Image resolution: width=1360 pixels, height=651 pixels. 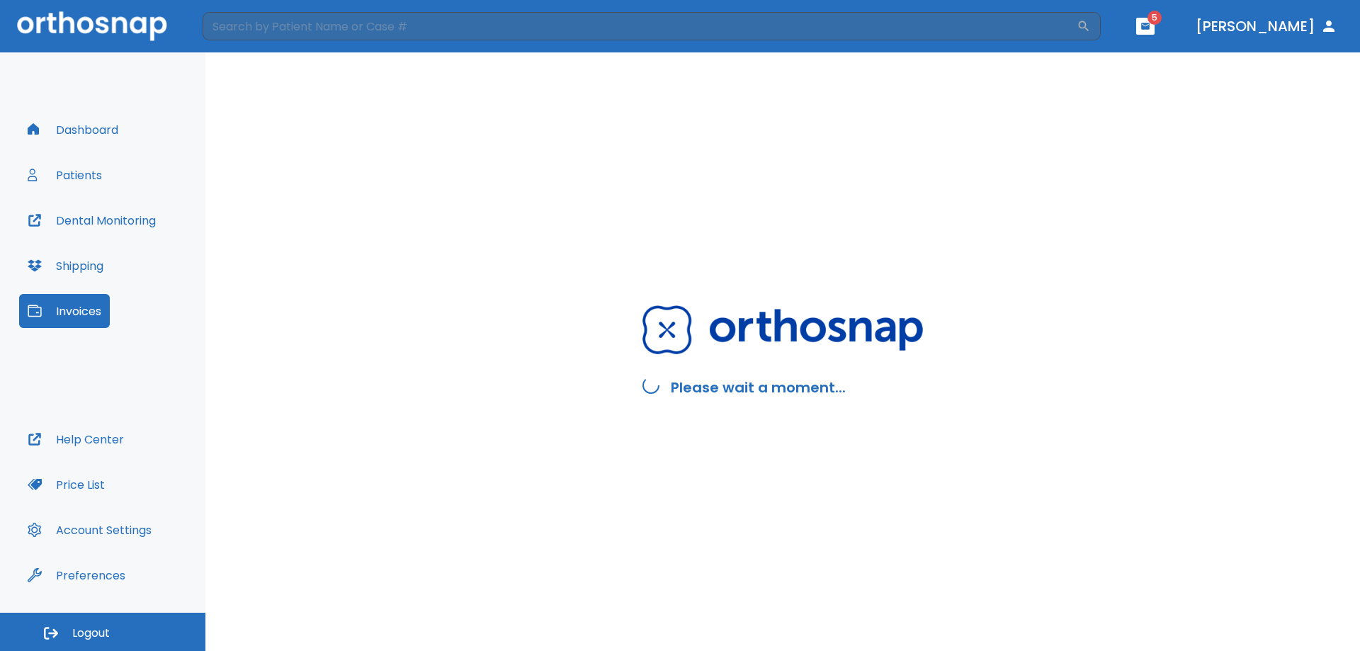 What do you see at coordinates (73, 130) in the screenshot?
I see `button: Dashboard` at bounding box center [73, 130].